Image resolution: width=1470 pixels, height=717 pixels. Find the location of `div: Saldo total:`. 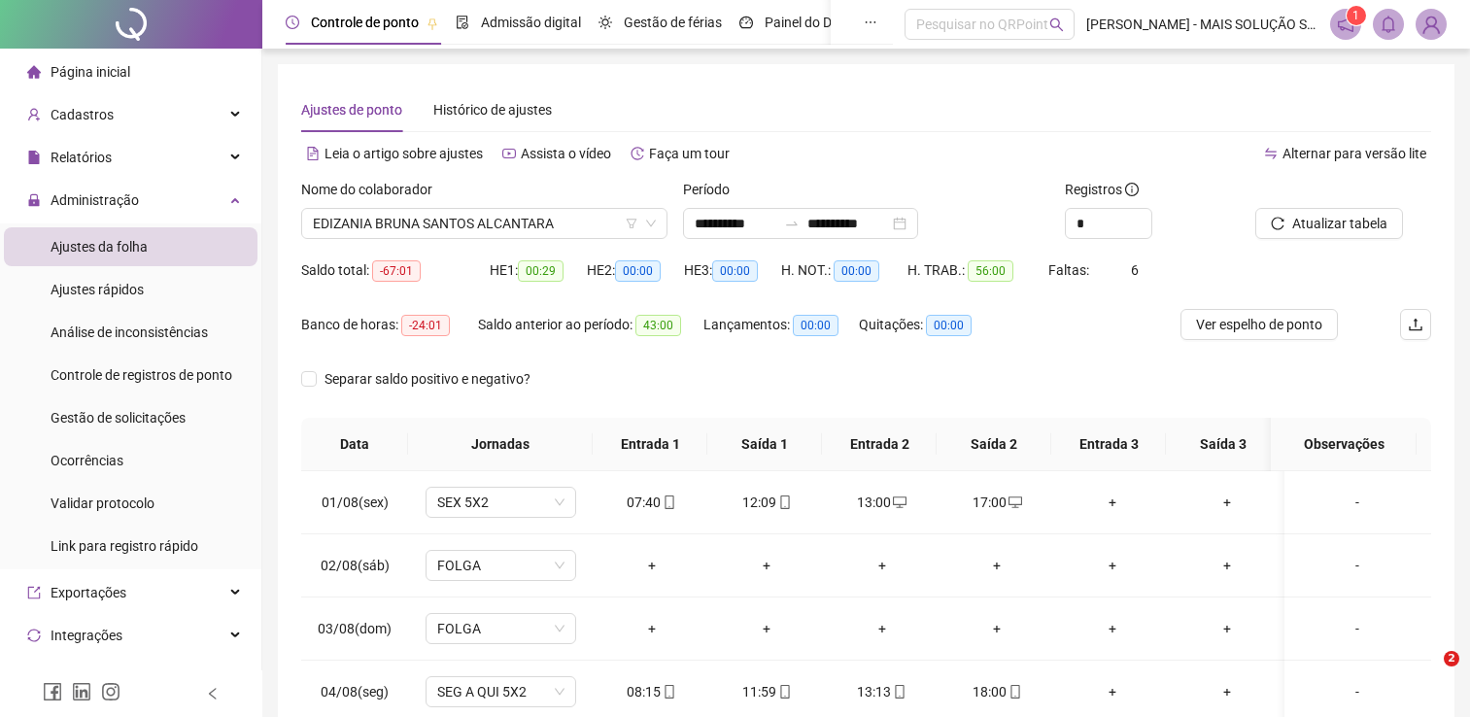

div: Saldo total: is located at coordinates (395, 270).